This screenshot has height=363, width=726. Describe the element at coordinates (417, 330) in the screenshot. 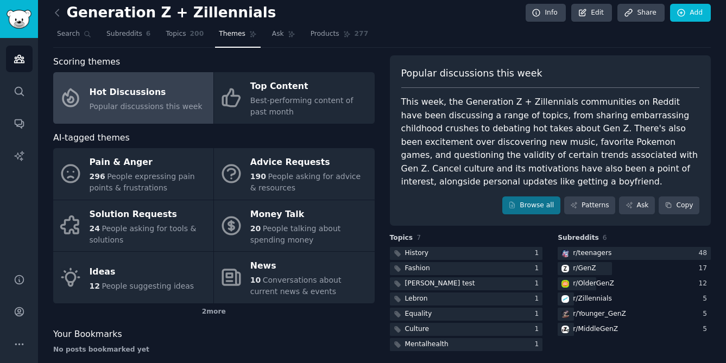

I see `div: Culture` at that location.